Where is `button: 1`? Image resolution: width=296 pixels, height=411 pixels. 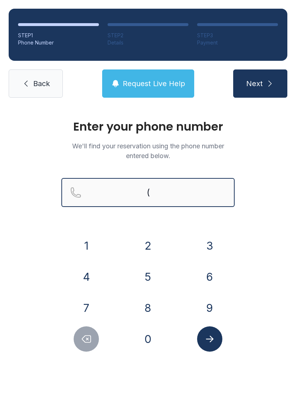
button: 1 is located at coordinates (86, 245).